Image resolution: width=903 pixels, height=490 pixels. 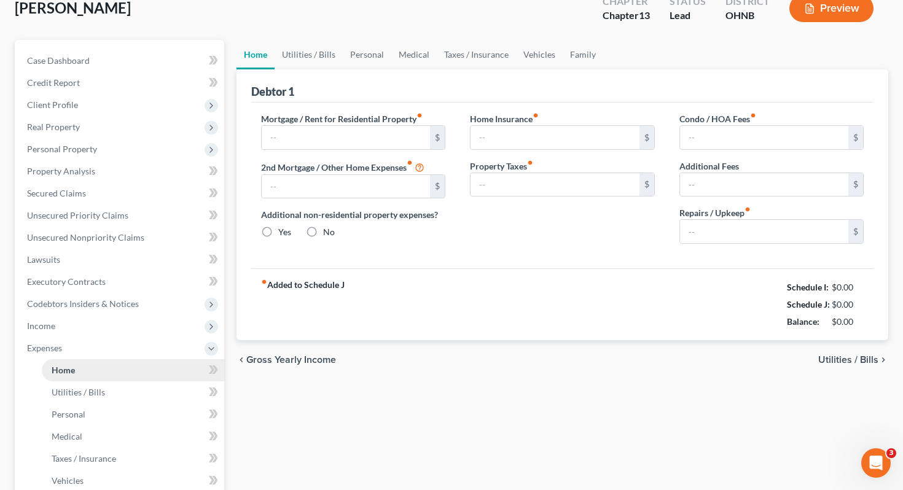 What do you see at coordinates (53, 82) in the screenshot?
I see `span: Credit Report` at bounding box center [53, 82].